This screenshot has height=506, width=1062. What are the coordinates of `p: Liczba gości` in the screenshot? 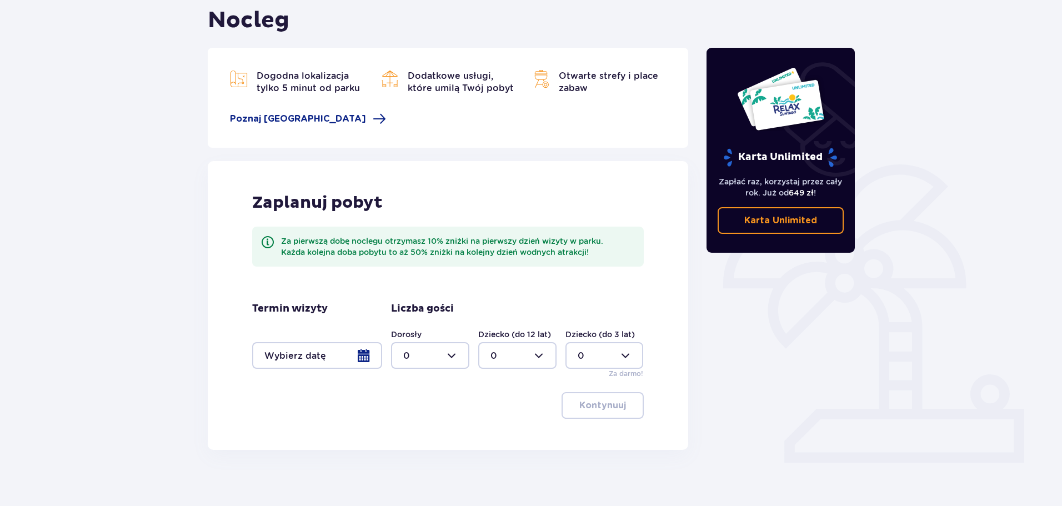 It's located at (422, 309).